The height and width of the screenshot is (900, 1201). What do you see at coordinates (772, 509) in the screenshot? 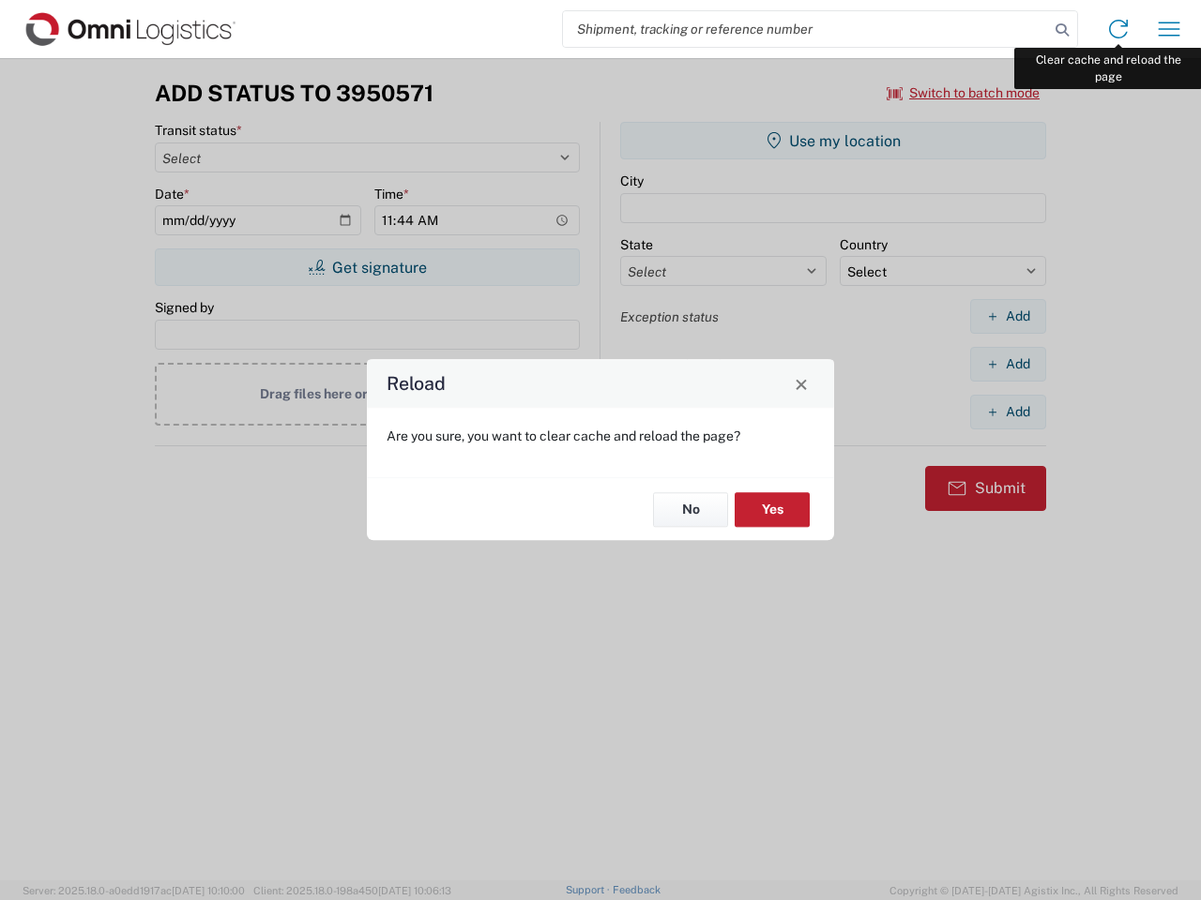
I see `button: Yes` at bounding box center [772, 509].